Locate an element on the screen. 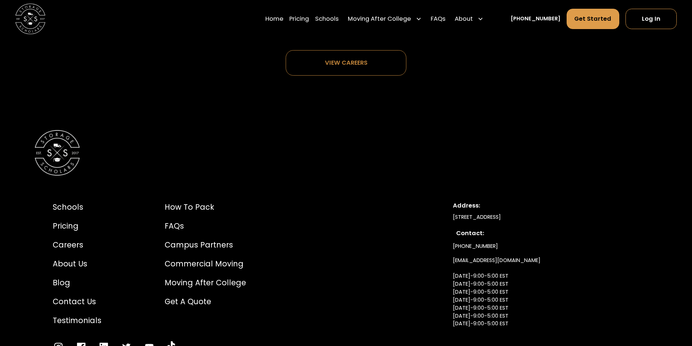  div: About Us is located at coordinates (77, 263).